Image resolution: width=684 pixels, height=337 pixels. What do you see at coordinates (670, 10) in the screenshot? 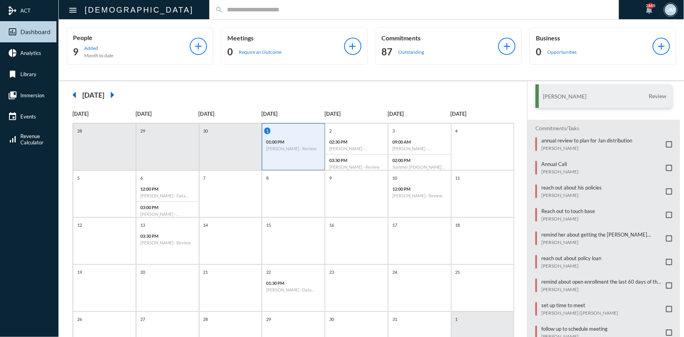
I see `div: JM` at bounding box center [670, 10].